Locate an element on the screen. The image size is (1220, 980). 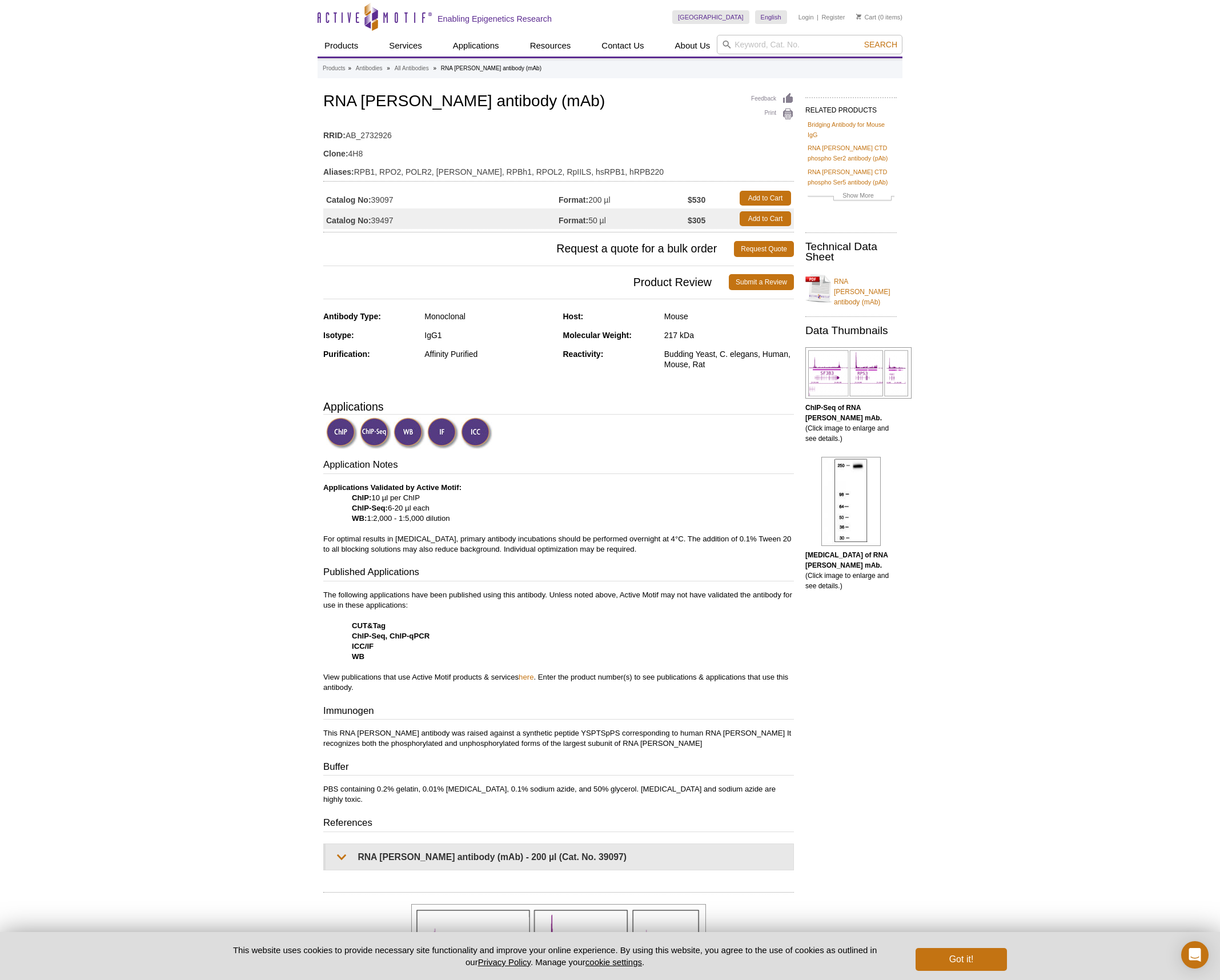
a: Request Quote is located at coordinates (763, 249).